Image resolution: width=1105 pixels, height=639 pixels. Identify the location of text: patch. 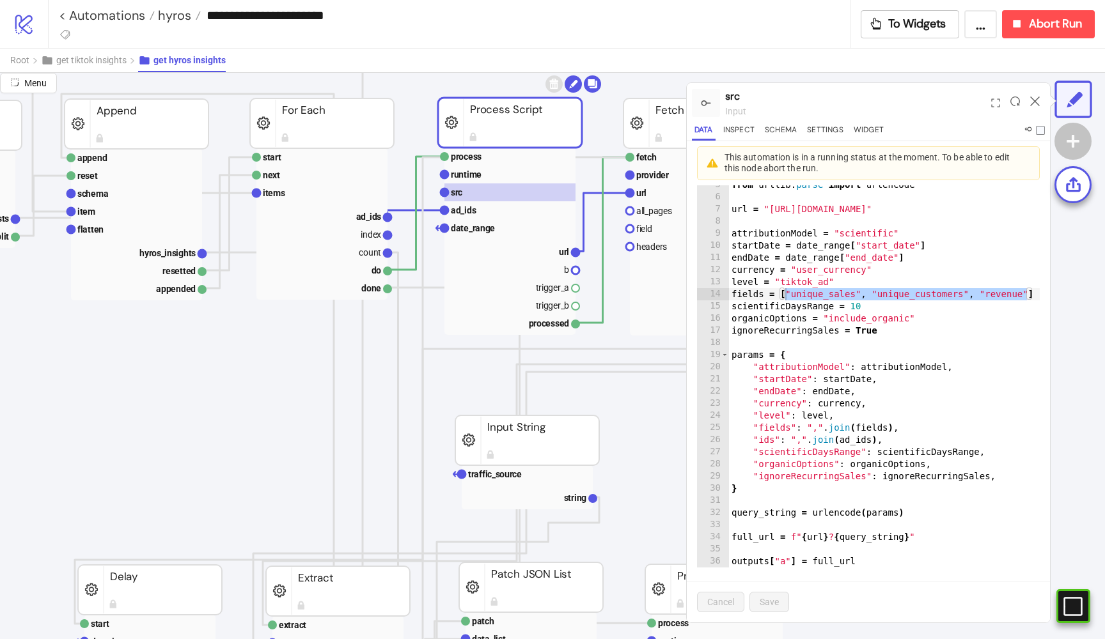
(483, 622).